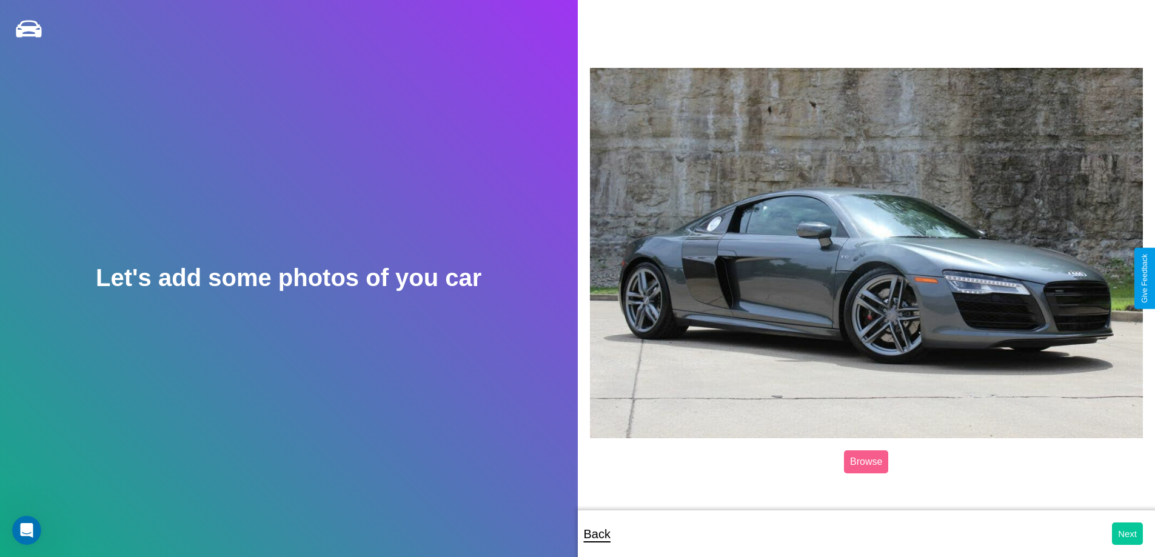 Image resolution: width=1155 pixels, height=557 pixels. What do you see at coordinates (597, 534) in the screenshot?
I see `p: Back` at bounding box center [597, 534].